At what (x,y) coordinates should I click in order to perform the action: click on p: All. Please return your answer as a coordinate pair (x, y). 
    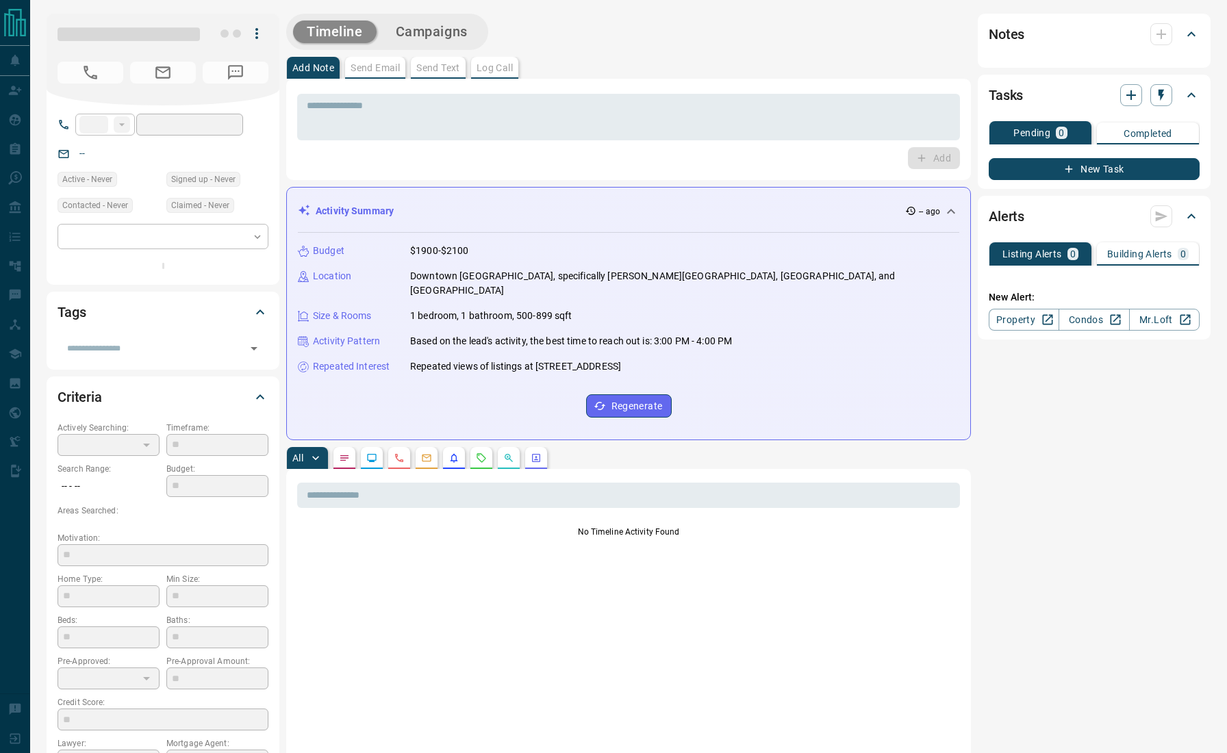
    Looking at the image, I should click on (298, 458).